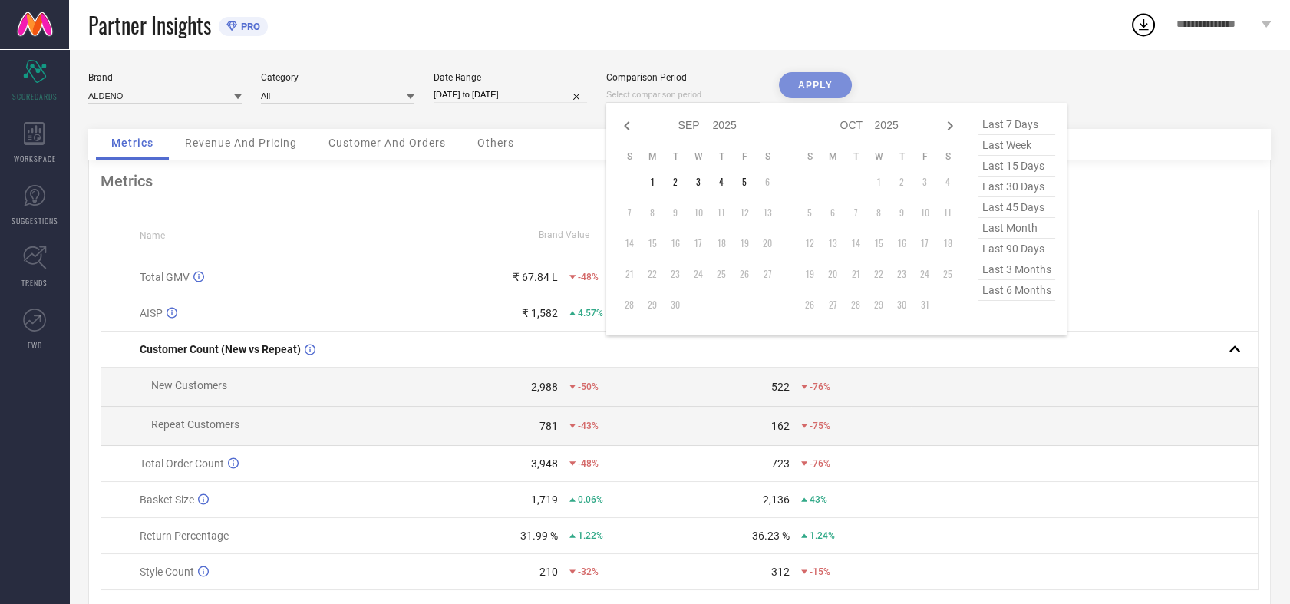 This screenshot has height=604, width=1290. I want to click on td: Fri Oct 31 2025, so click(924, 305).